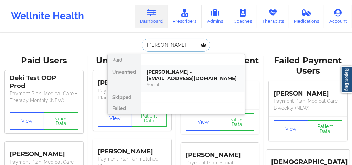  I want to click on a: Account, so click(338, 16).